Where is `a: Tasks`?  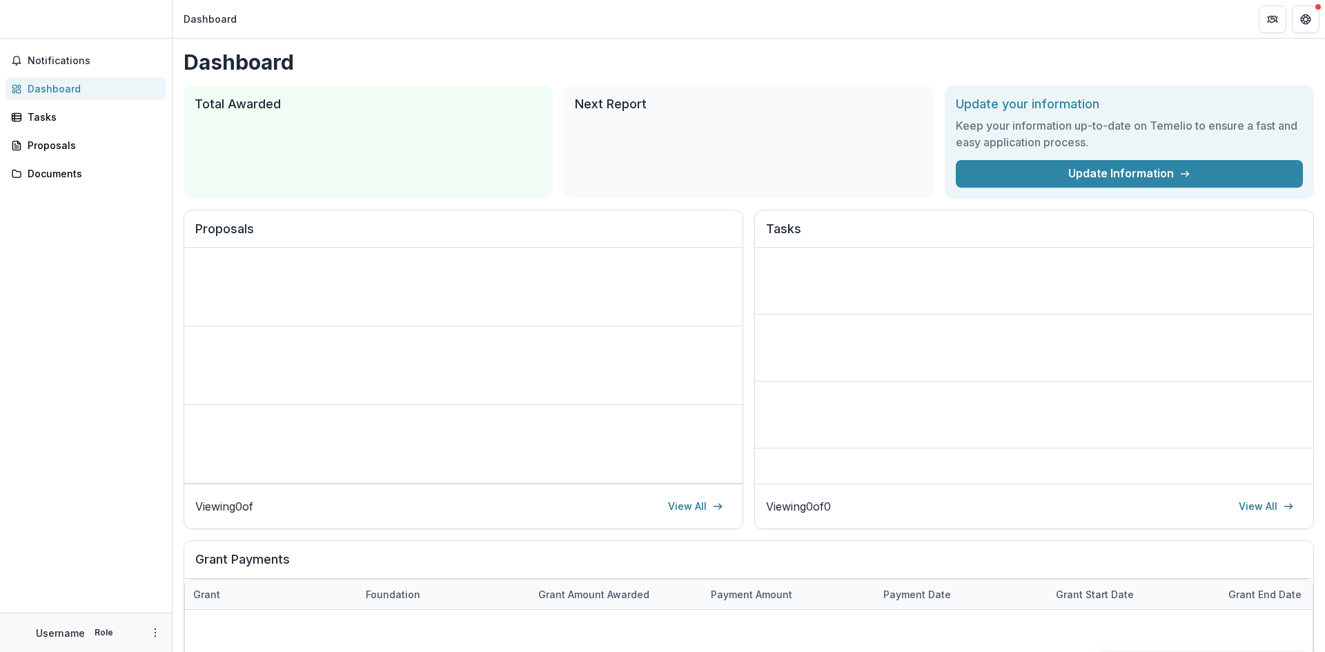
a: Tasks is located at coordinates (86, 117).